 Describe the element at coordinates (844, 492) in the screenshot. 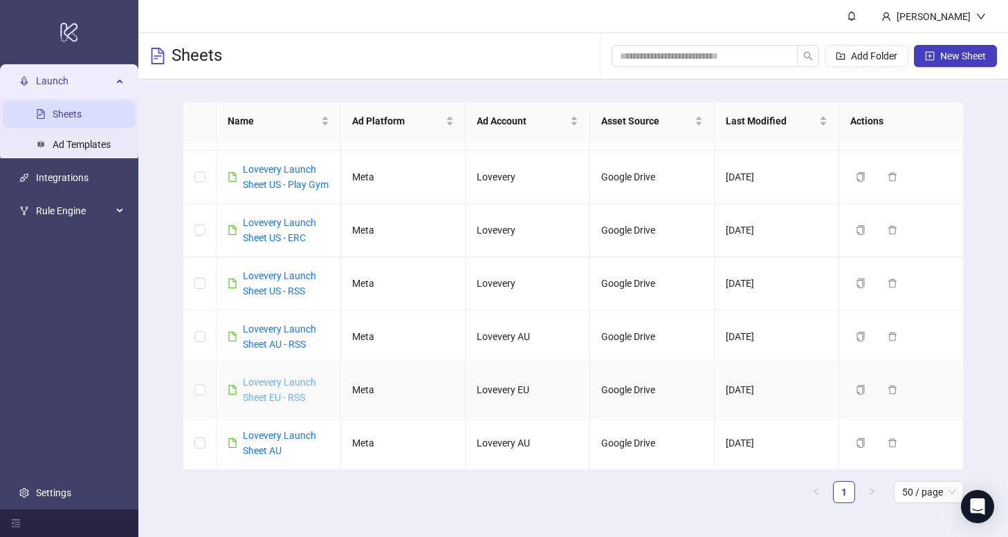

I see `li: 1` at that location.